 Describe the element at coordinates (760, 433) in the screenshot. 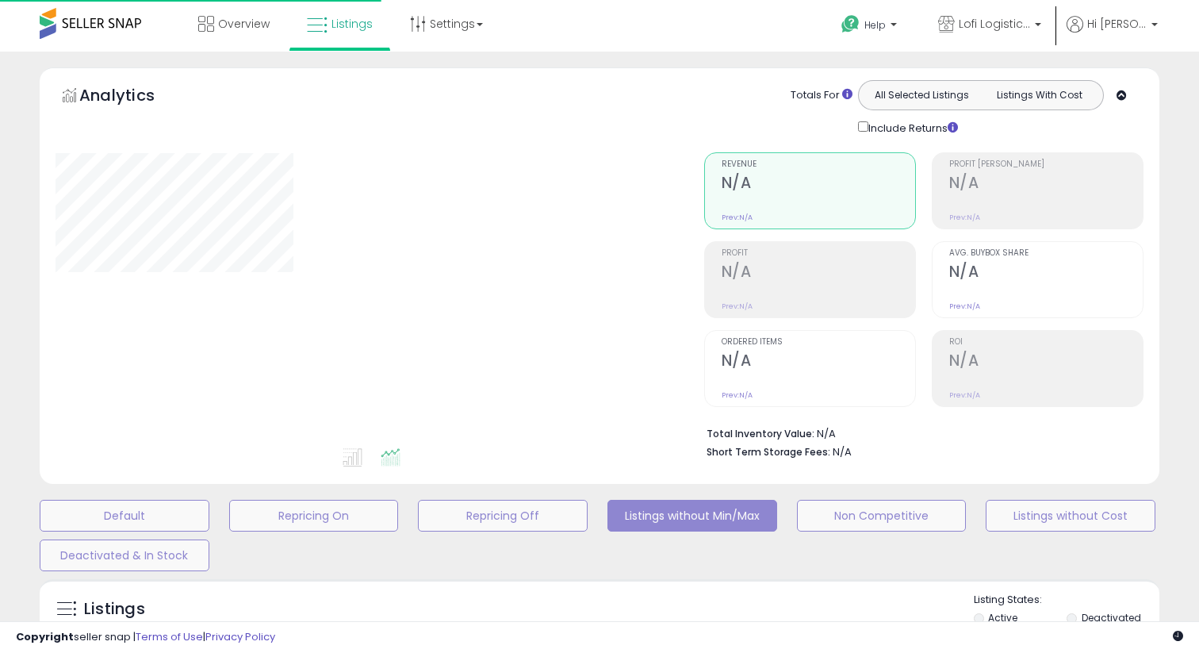

I see `b: Total Inventory Value:` at that location.